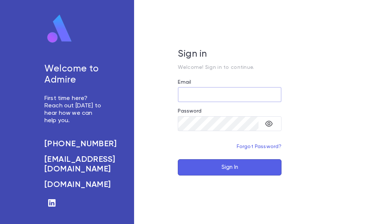 Image resolution: width=383 pixels, height=224 pixels. What do you see at coordinates (190, 111) in the screenshot?
I see `label: Password` at bounding box center [190, 111].